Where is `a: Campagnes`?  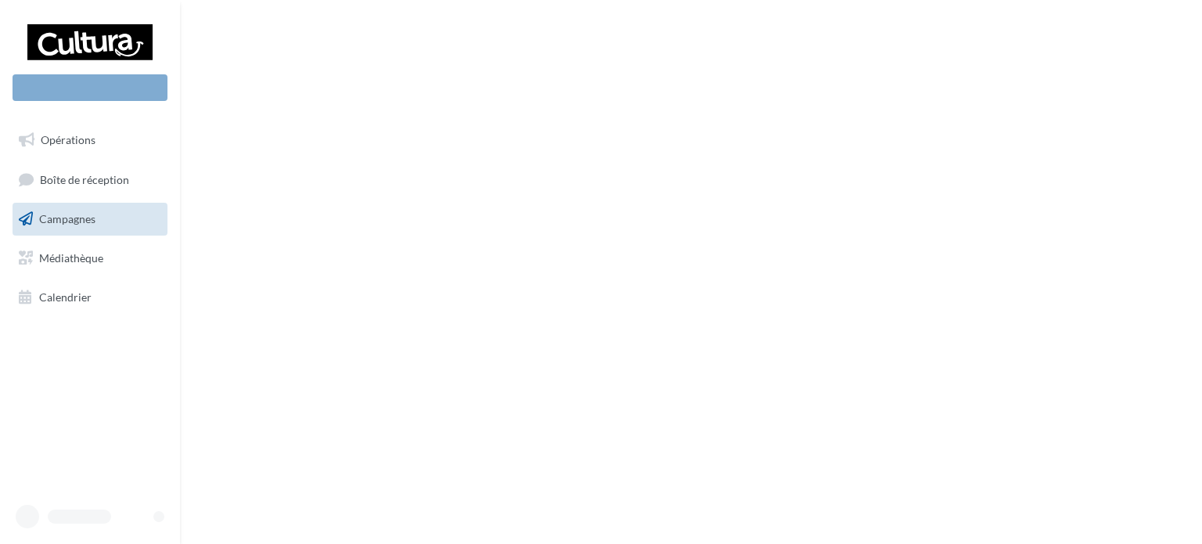
a: Campagnes is located at coordinates (90, 219).